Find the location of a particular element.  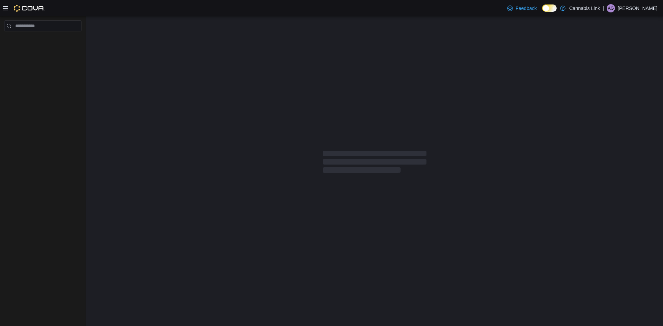

span: AG is located at coordinates (611, 8).